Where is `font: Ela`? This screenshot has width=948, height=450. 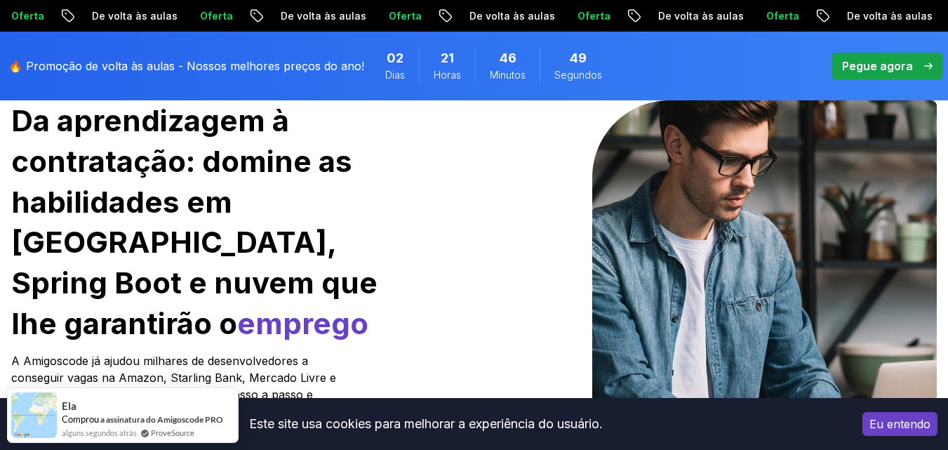 font: Ela is located at coordinates (69, 406).